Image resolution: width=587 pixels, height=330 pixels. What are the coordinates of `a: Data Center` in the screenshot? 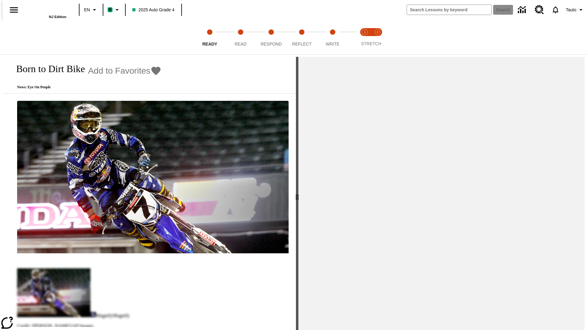 It's located at (522, 10).